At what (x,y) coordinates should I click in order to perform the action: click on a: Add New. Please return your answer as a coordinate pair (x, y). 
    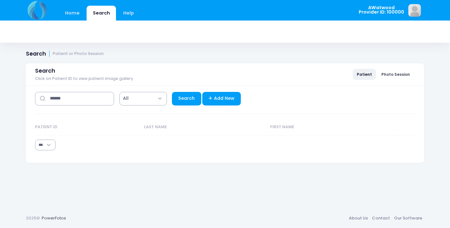
    Looking at the image, I should click on (222, 99).